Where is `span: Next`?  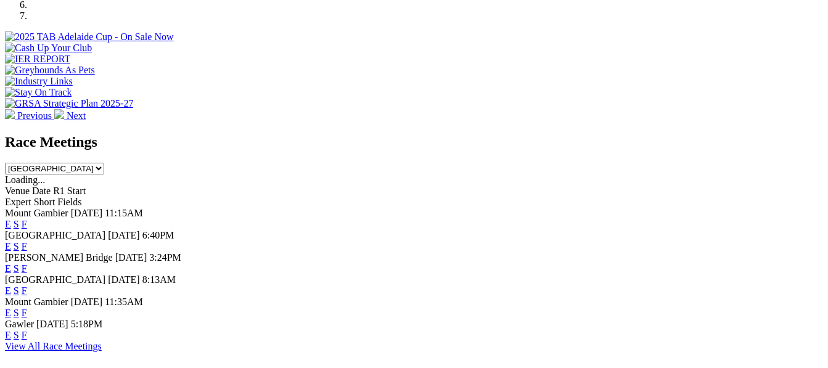 span: Next is located at coordinates (76, 115).